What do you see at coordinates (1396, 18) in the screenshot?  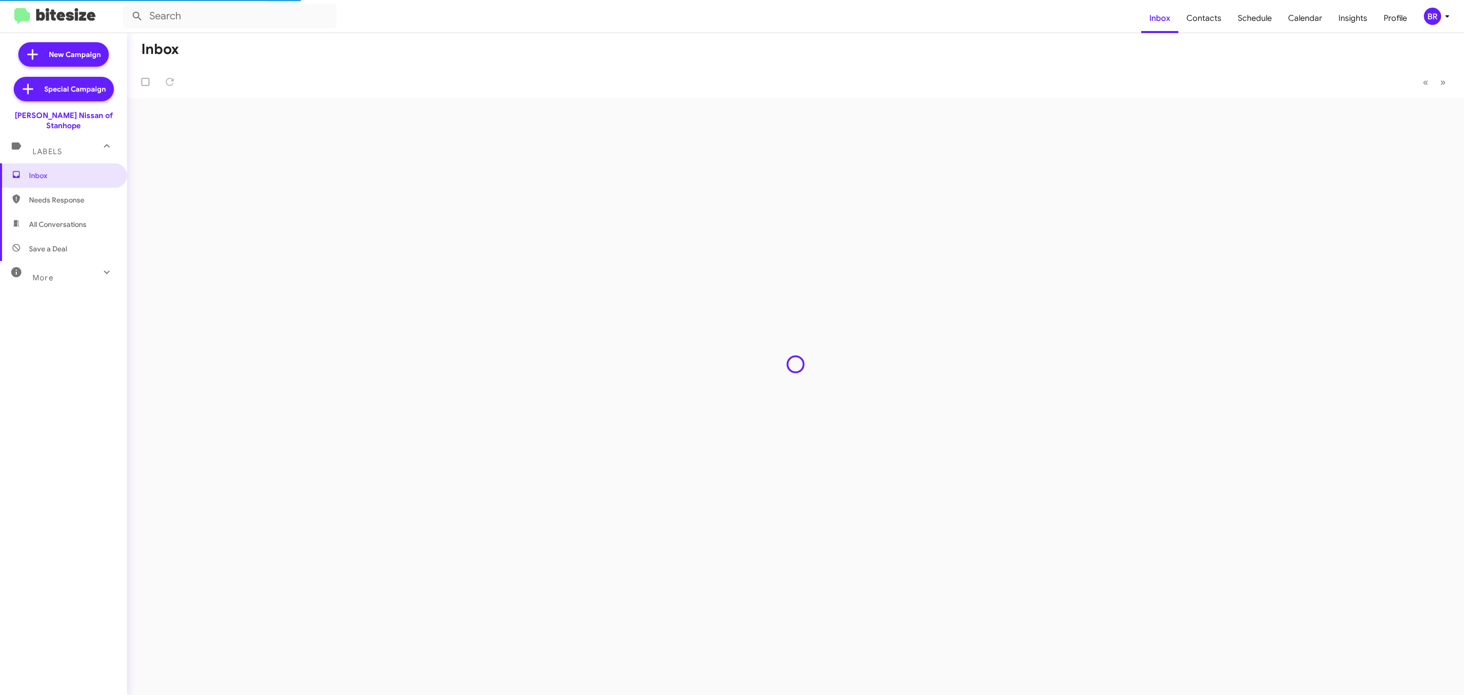 I see `span: Profile` at bounding box center [1396, 18].